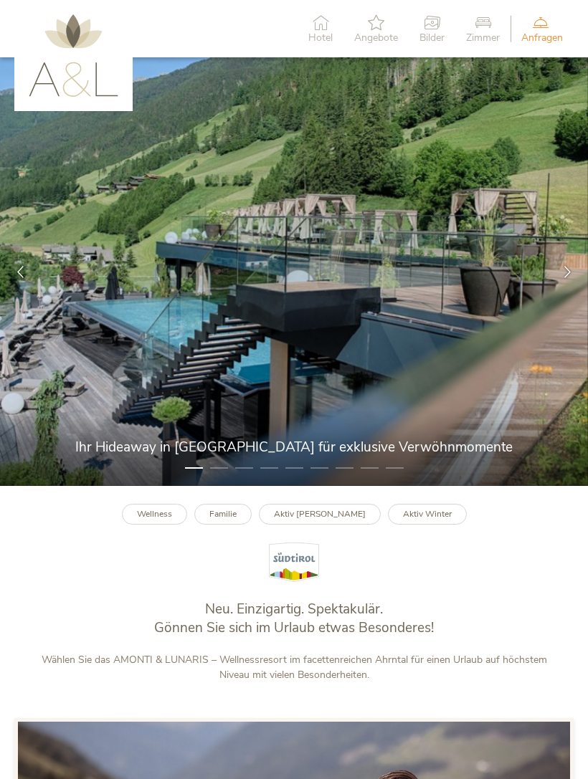  What do you see at coordinates (294, 667) in the screenshot?
I see `p: Wählen Sie das AMONTI & LUNARIS – Wellnessresort im facettenreichen Ahrntal für einen Urlaub auf ...` at bounding box center [294, 667].